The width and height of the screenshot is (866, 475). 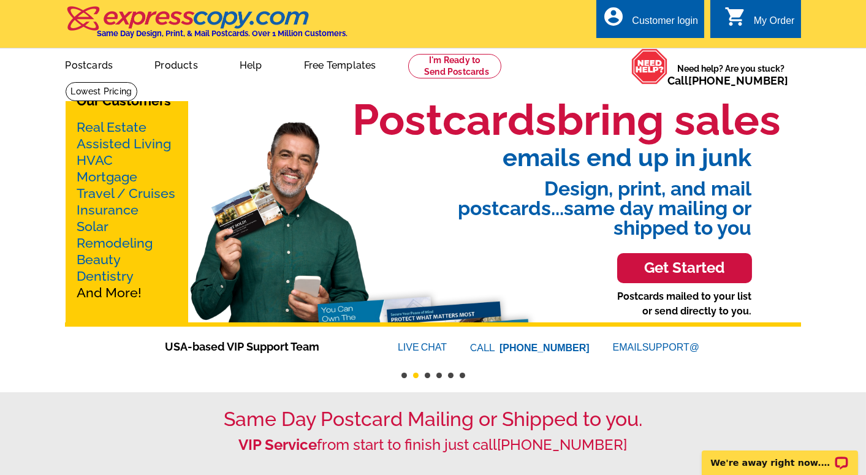 I want to click on a: Real Estate, so click(x=112, y=127).